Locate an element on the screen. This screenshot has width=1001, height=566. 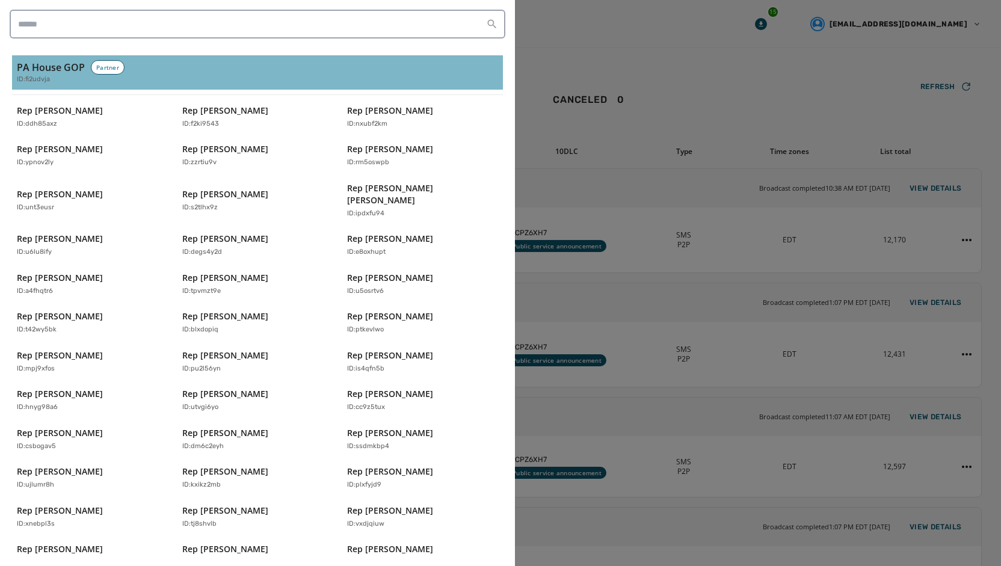
p: ID: ssdmkbp4 is located at coordinates (368, 447).